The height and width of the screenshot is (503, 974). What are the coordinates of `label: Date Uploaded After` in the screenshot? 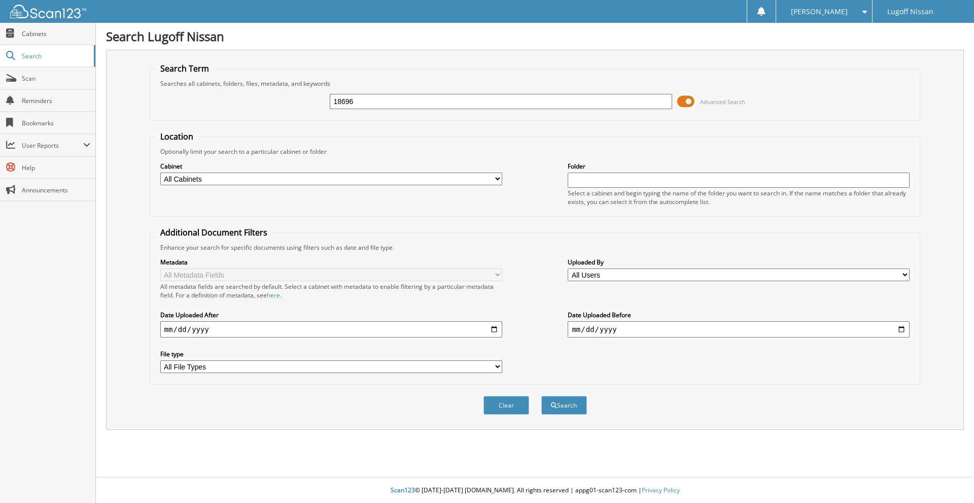 It's located at (331, 315).